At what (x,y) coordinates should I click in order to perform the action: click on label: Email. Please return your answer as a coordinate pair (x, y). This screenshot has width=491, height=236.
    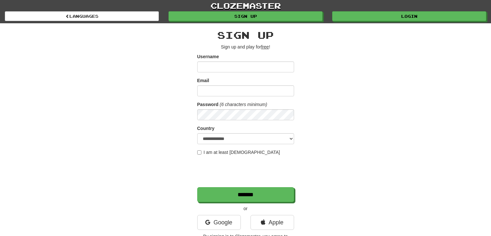
    Looking at the image, I should click on (203, 80).